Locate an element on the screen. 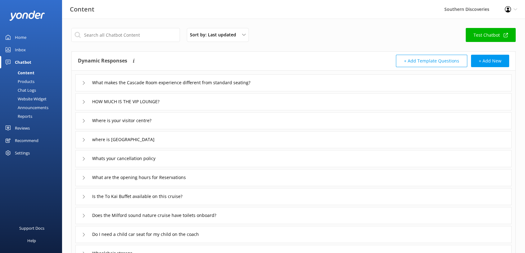 The height and width of the screenshot is (253, 525). a: Products is located at coordinates (33, 81).